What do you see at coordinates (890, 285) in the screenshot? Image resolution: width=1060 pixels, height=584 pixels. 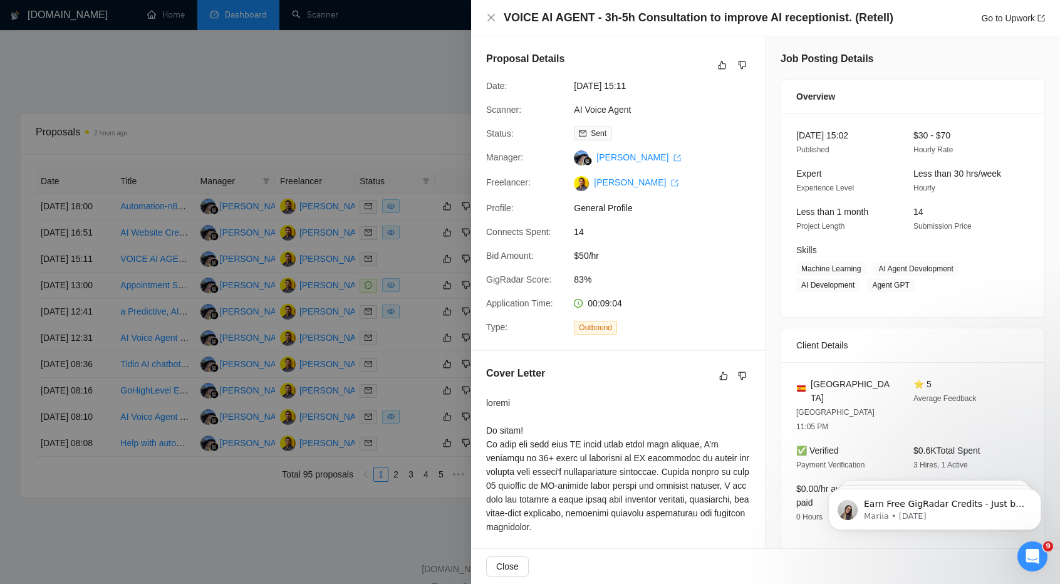 I see `span: Agent GPT` at bounding box center [890, 285].